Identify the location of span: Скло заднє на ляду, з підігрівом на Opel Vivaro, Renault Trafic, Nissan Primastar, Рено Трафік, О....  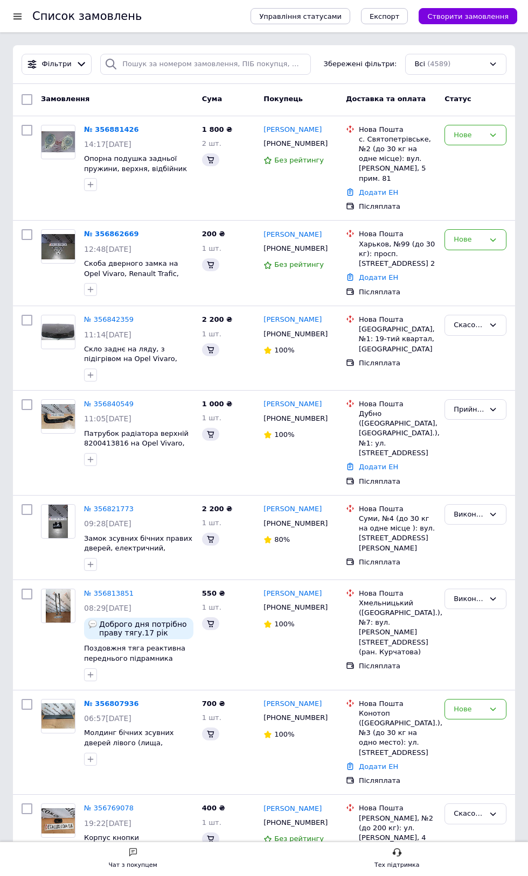
(130, 369).